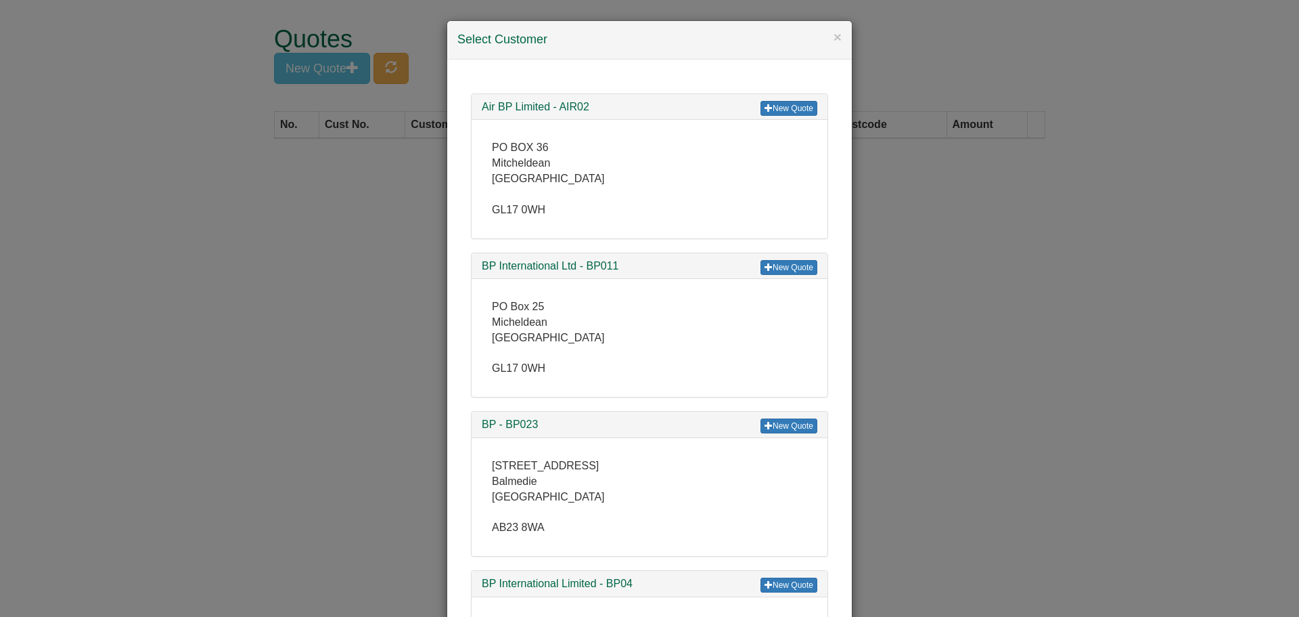 This screenshot has height=617, width=1299. What do you see at coordinates (650, 424) in the screenshot?
I see `h3: BP - BP023` at bounding box center [650, 424].